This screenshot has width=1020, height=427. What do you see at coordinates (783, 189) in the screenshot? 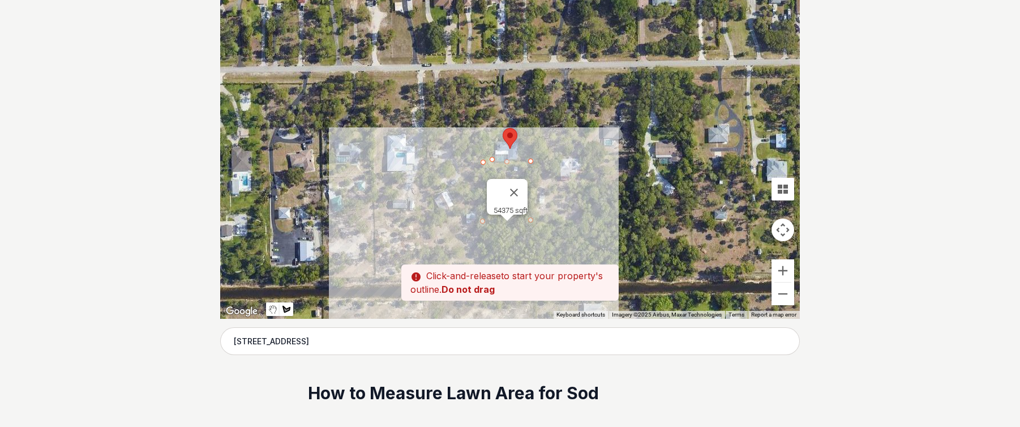
I see `button: Tilt map` at bounding box center [783, 189].